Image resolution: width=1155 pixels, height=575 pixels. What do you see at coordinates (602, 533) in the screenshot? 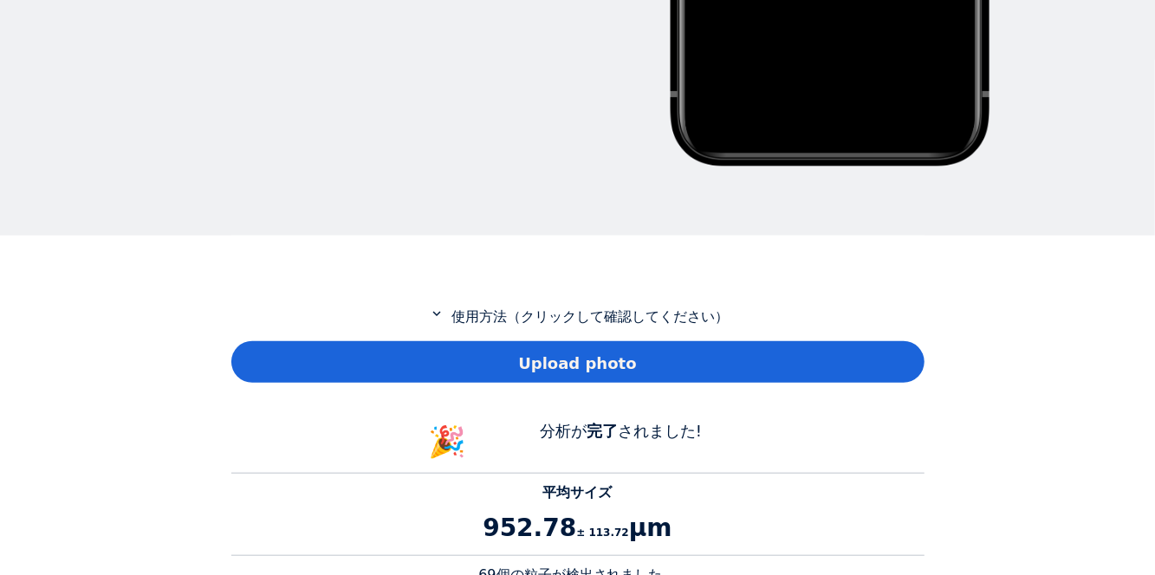
I see `span: ± 113.72` at bounding box center [602, 533].